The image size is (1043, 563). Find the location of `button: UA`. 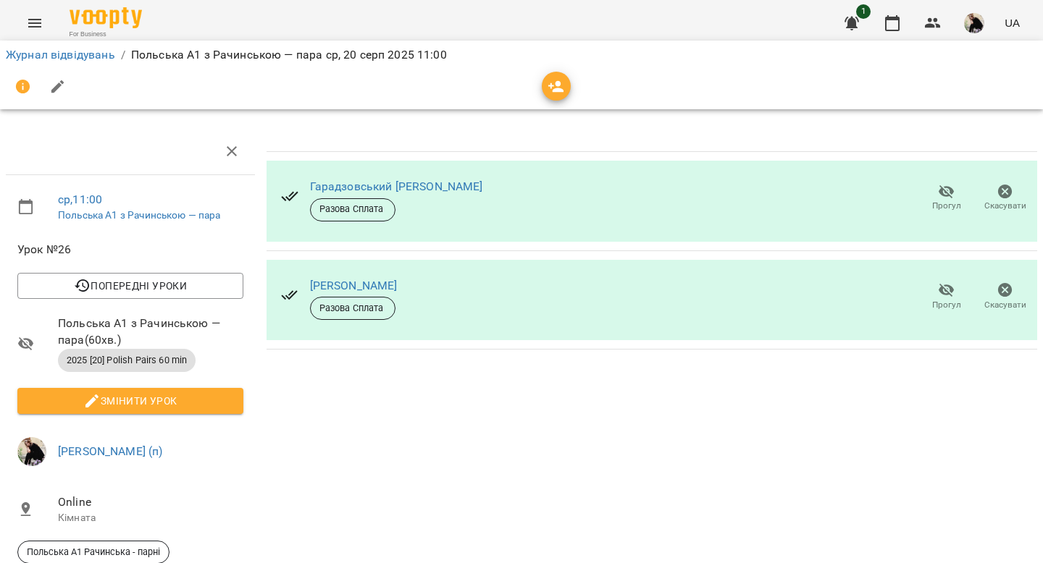

button: UA is located at coordinates (1012, 22).